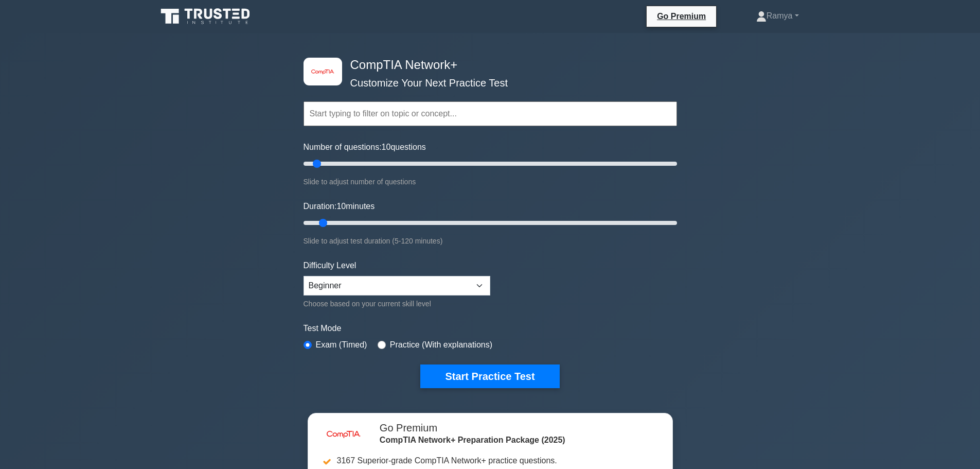  Describe the element at coordinates (490, 376) in the screenshot. I see `button: Start Practice Test` at that location.